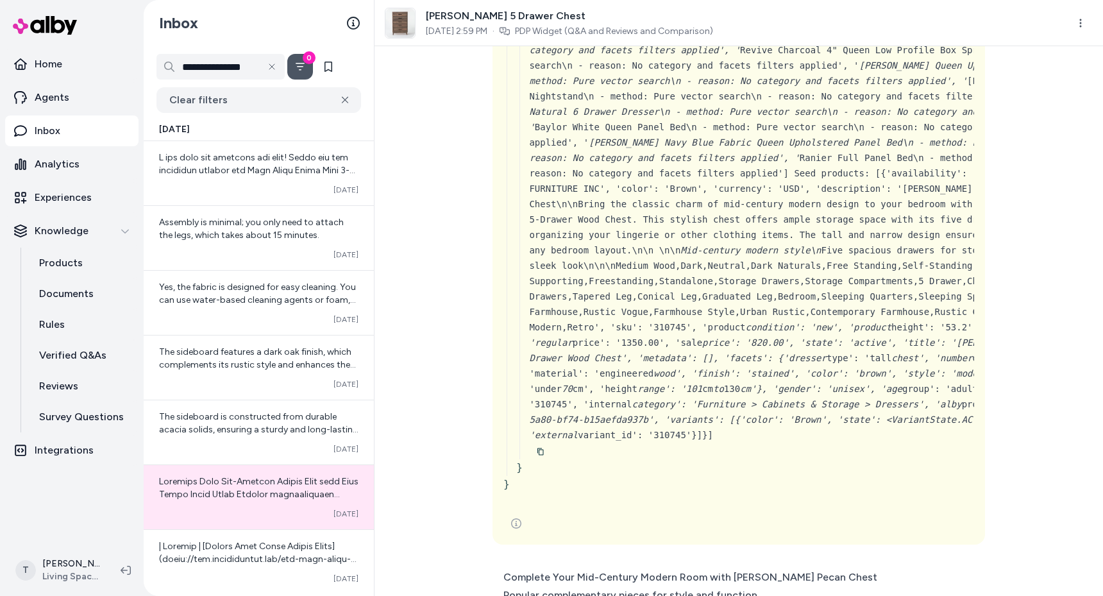  I want to click on em: condition': 'new', 'product, so click(819, 327).